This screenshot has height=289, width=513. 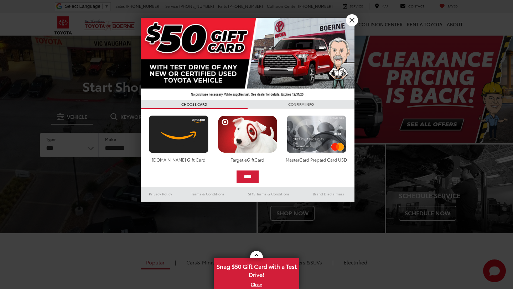 What do you see at coordinates (329, 194) in the screenshot?
I see `a: Brand Disclaimers` at bounding box center [329, 194].